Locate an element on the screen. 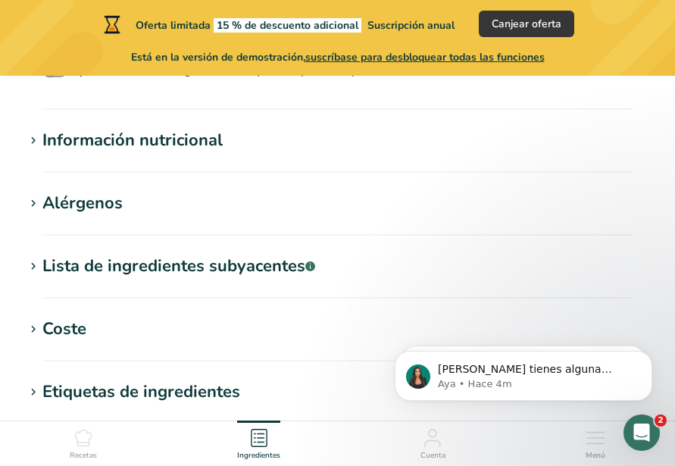 The image size is (675, 466). a: Ingredientes is located at coordinates (258, 442).